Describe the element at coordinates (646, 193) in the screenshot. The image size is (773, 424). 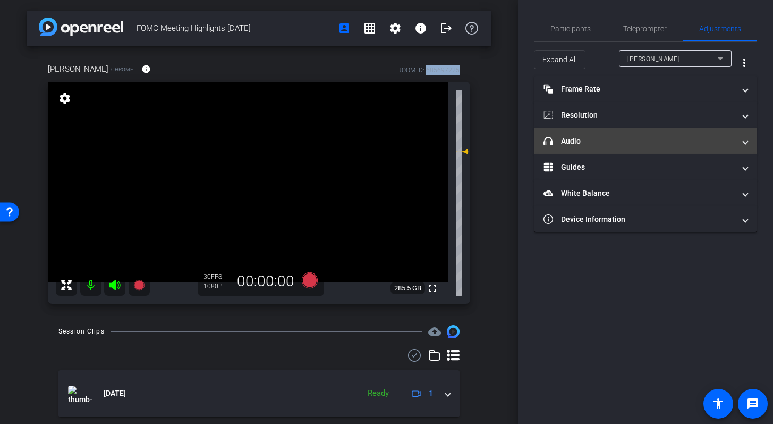
I see `mat-expansion-panel-header: White Balance` at that location.